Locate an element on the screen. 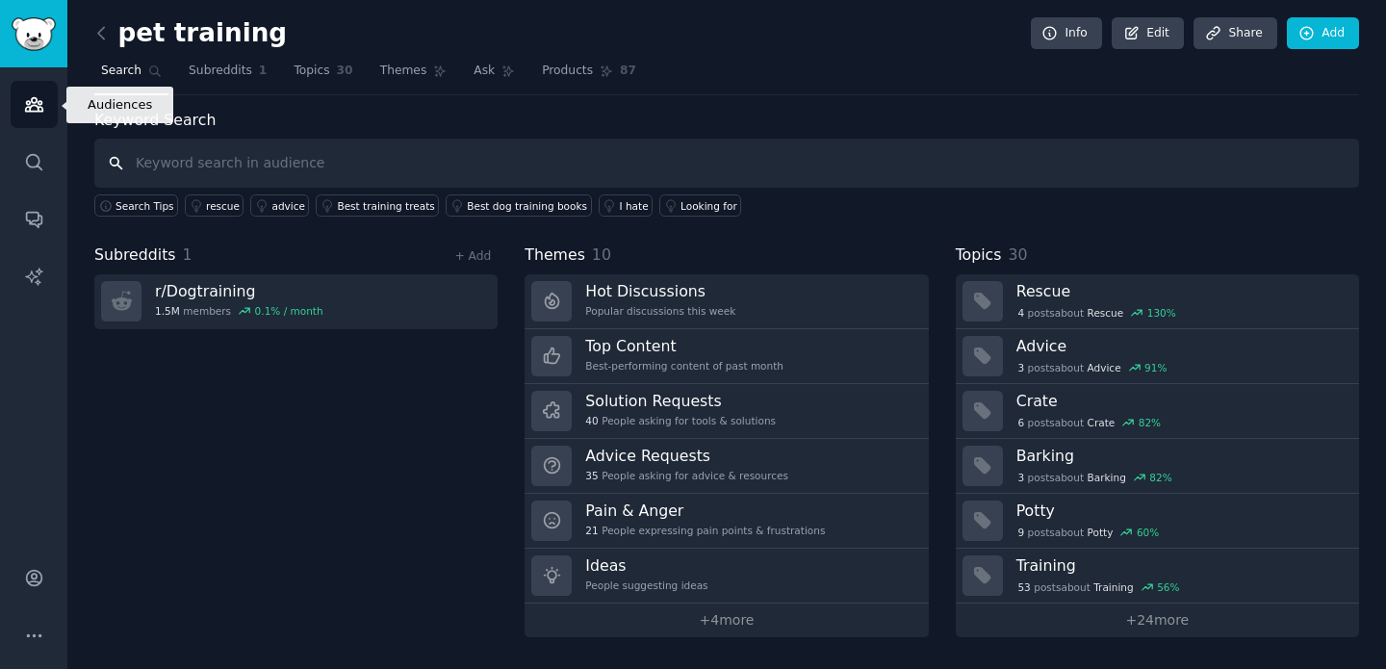  h3: Crate is located at coordinates (1181, 400).